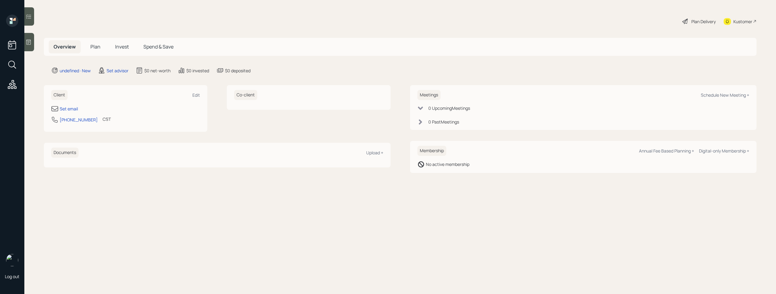  Describe the element at coordinates (75, 70) in the screenshot. I see `div: undefined · New` at that location.